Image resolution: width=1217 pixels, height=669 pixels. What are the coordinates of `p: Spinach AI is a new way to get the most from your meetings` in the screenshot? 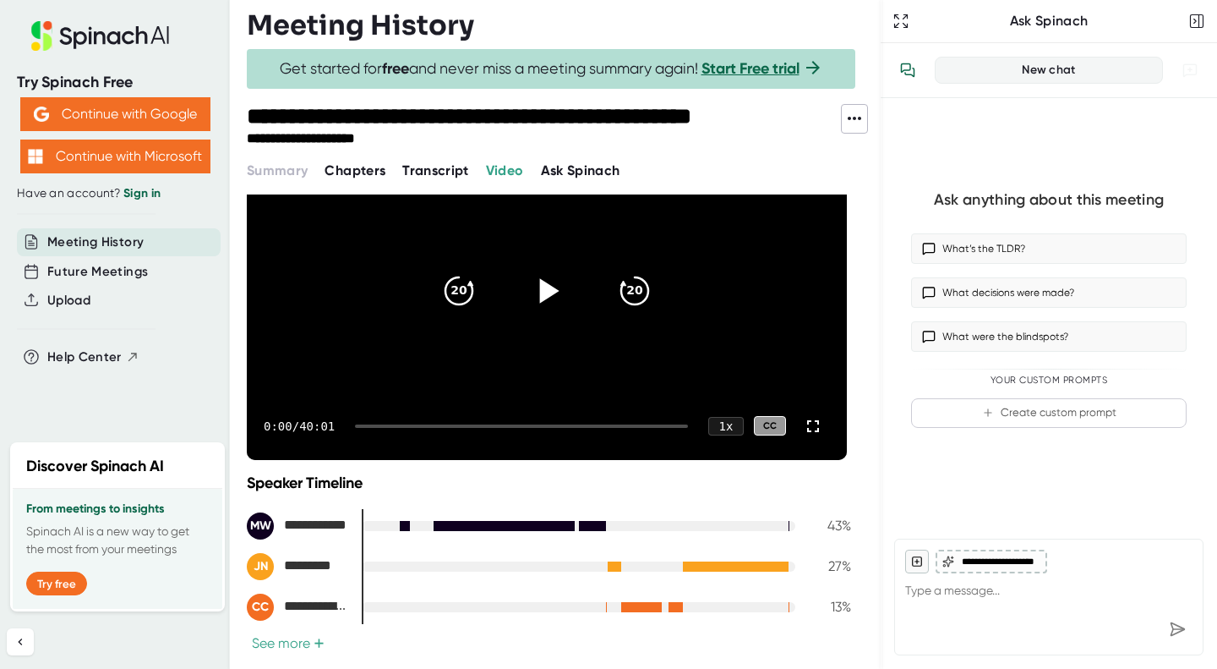 It's located at (117, 540).